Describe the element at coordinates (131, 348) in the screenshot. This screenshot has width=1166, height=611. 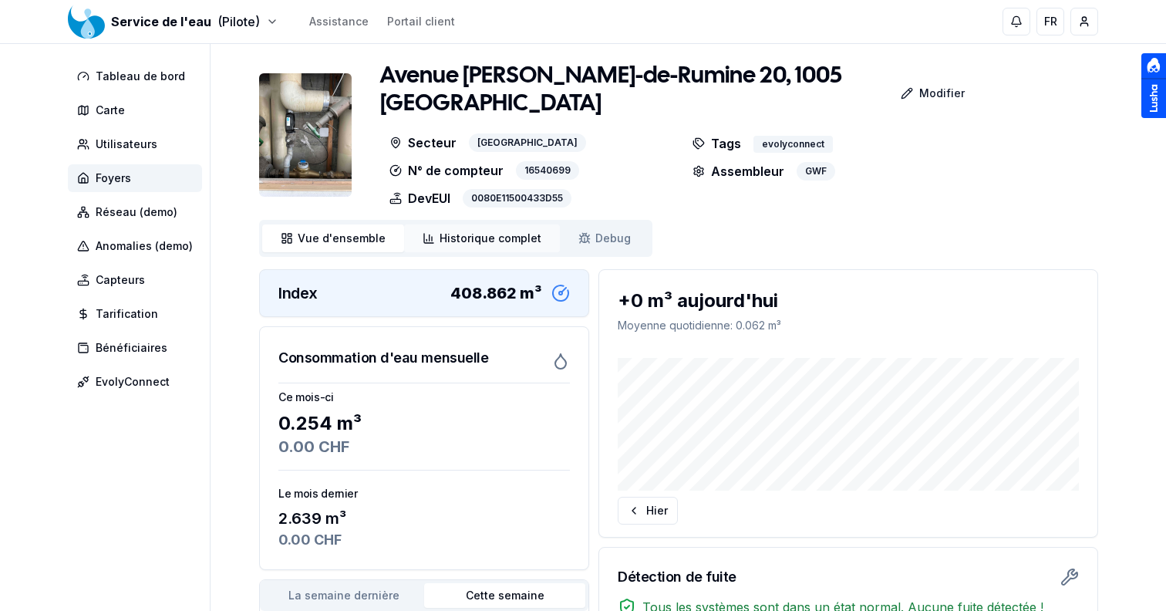
I see `span: Bénéficiaires` at that location.